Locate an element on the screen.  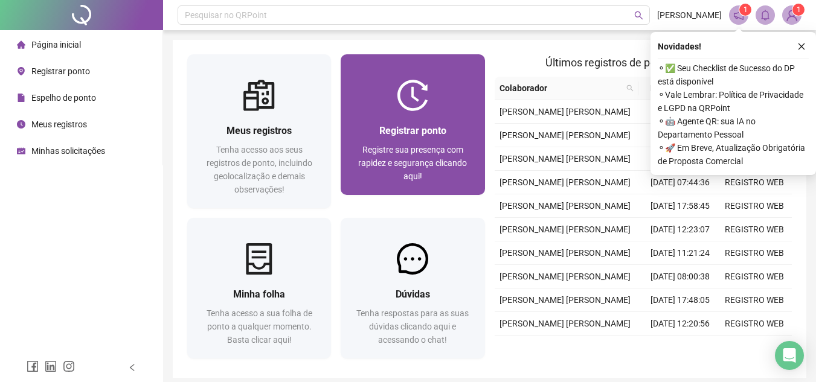
span: close is located at coordinates (801, 47).